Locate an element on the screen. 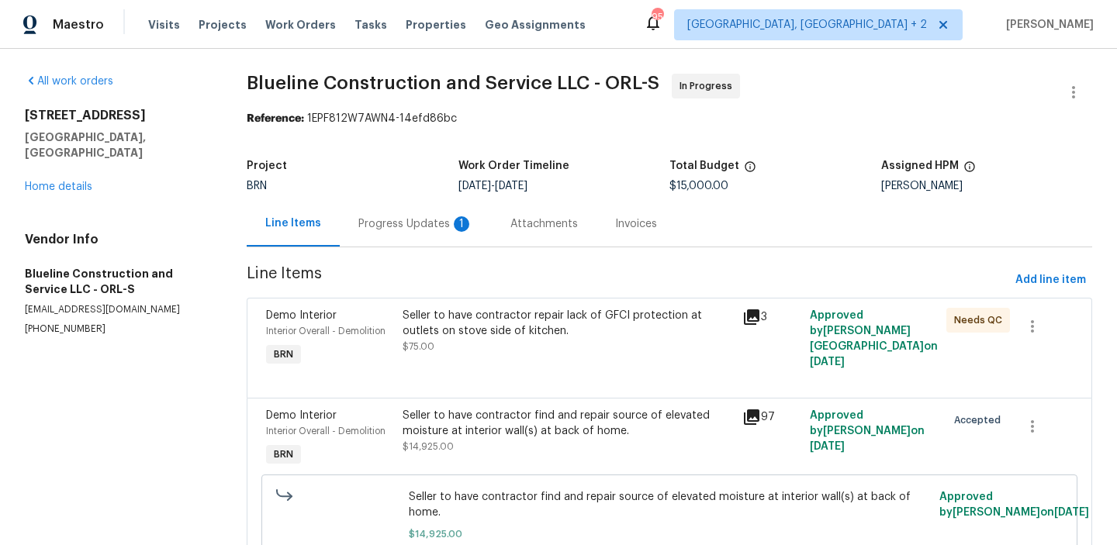 Image resolution: width=1117 pixels, height=545 pixels. span: Visits is located at coordinates (164, 25).